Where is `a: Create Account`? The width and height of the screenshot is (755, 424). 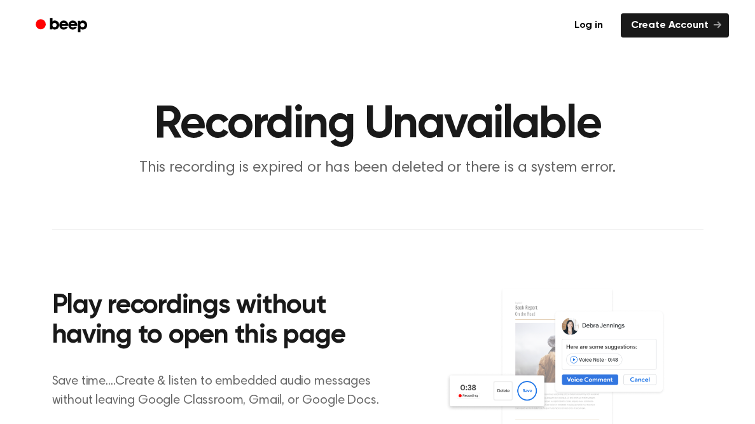
a: Create Account is located at coordinates (675, 25).